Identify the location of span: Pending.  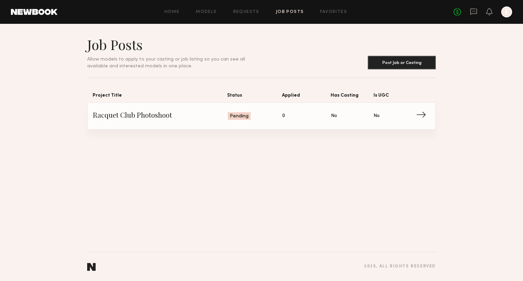
(239, 116).